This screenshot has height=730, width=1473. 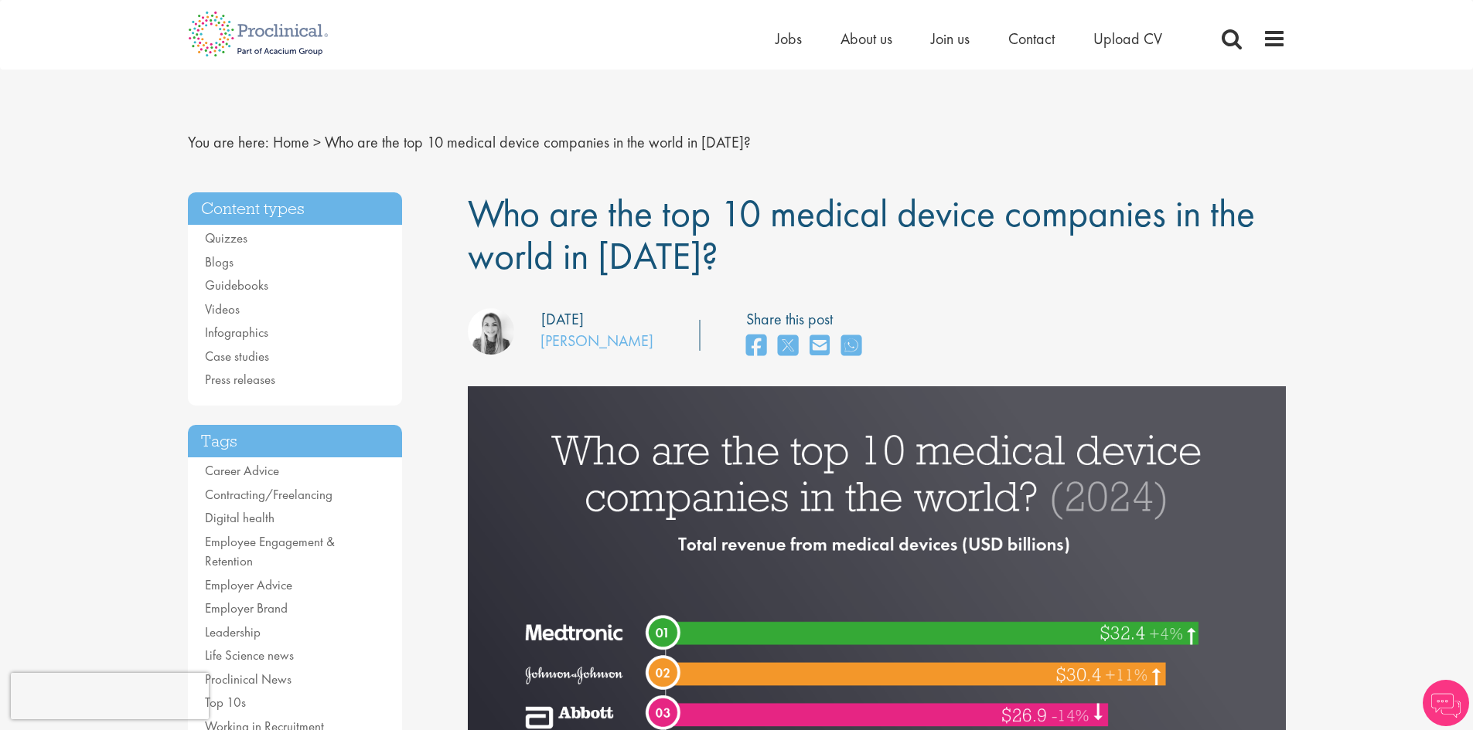 What do you see at coordinates (219, 262) in the screenshot?
I see `a: Blogs` at bounding box center [219, 262].